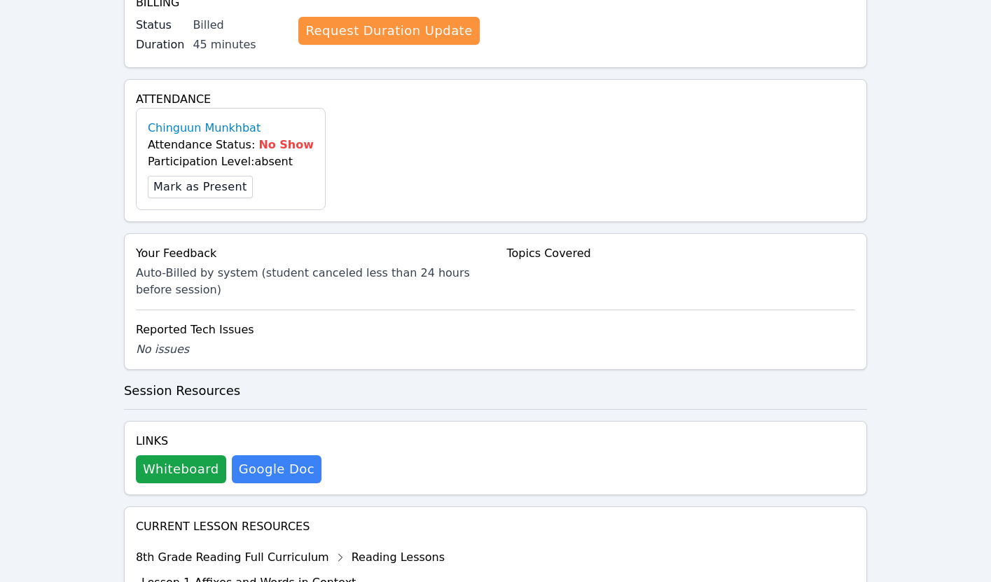 This screenshot has height=582, width=991. What do you see at coordinates (160, 45) in the screenshot?
I see `label: Duration` at bounding box center [160, 45].